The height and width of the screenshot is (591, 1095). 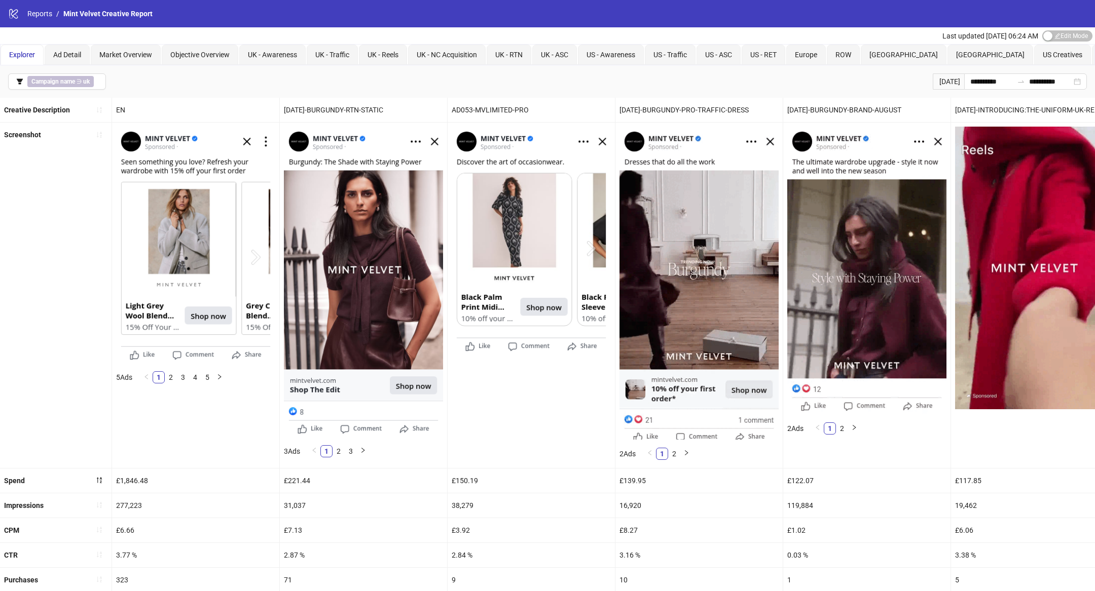 What do you see at coordinates (196, 481) in the screenshot?
I see `div: £1,846.48` at bounding box center [196, 481].